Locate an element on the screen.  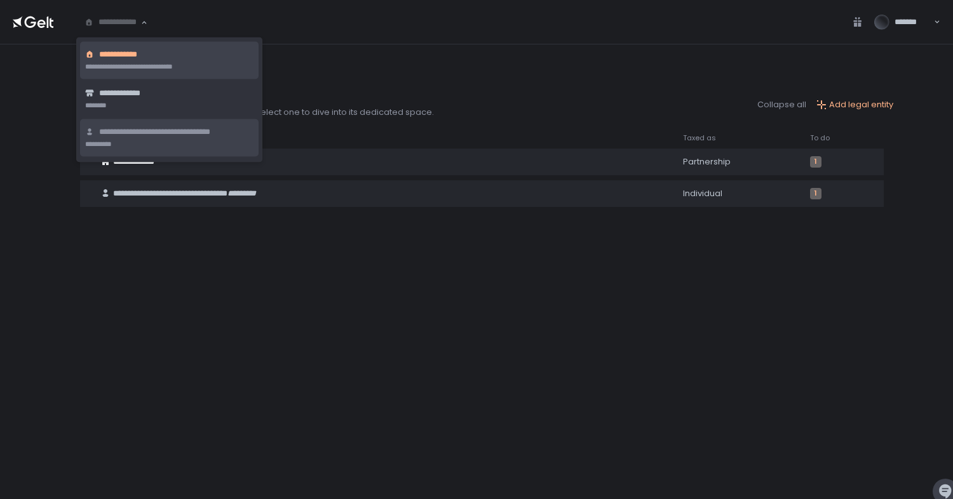
div: Collapse all is located at coordinates (781, 105).